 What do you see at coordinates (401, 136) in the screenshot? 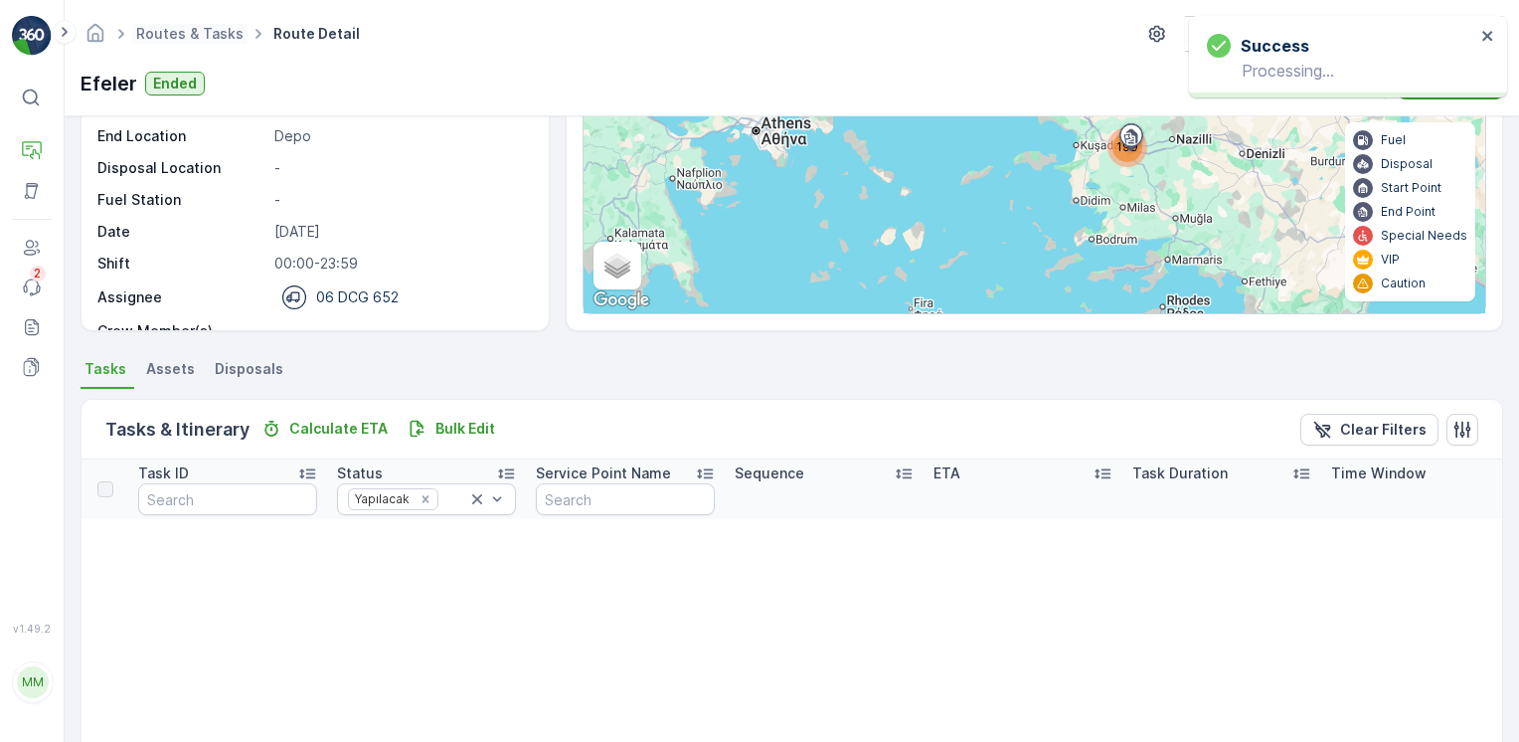
I see `p: Depo` at bounding box center [401, 136].